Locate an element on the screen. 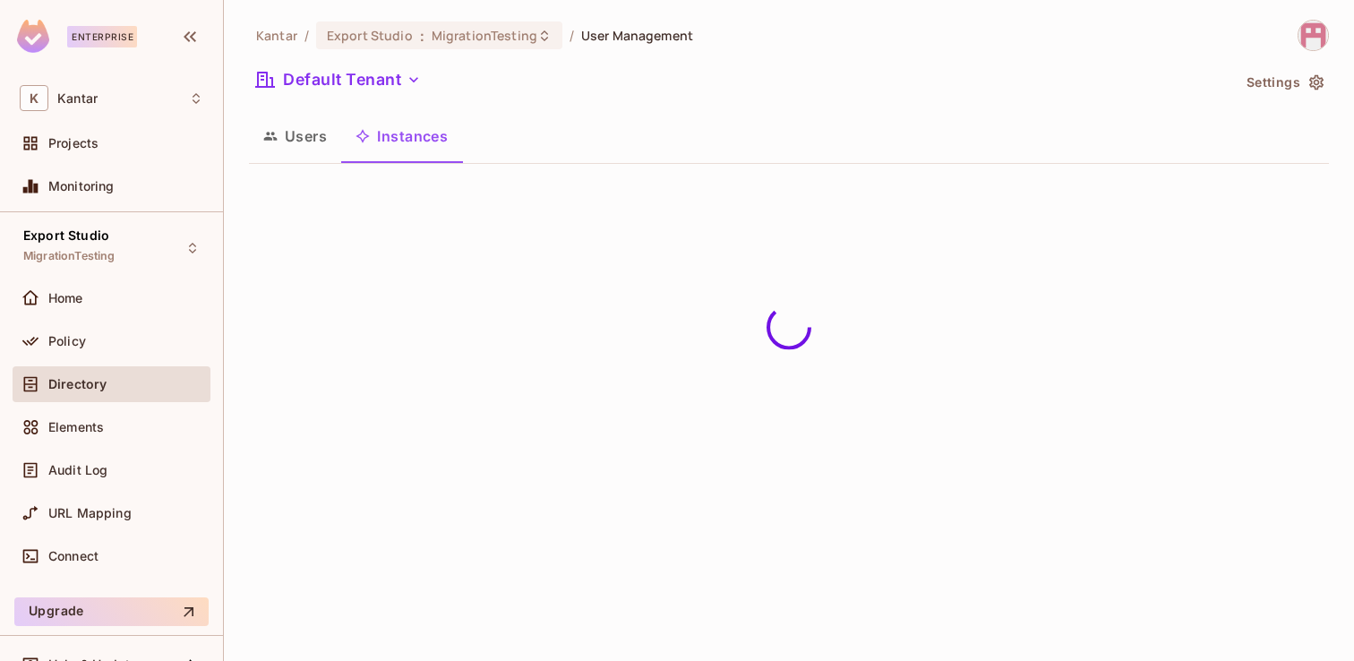 This screenshot has height=661, width=1354. span: Monitoring is located at coordinates (82, 186).